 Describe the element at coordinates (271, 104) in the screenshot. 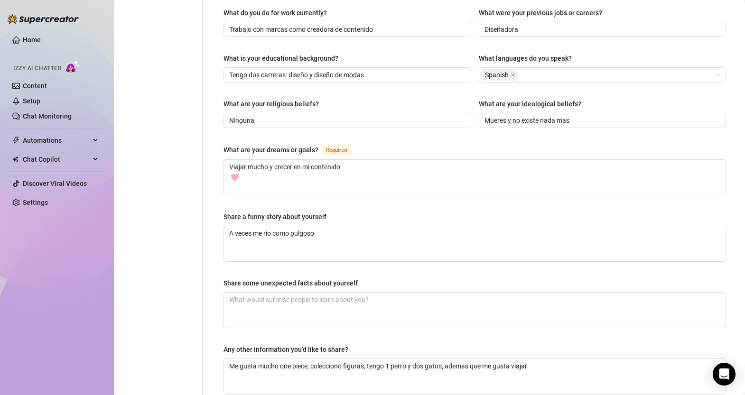

I see `div: What are your religious beliefs?` at that location.